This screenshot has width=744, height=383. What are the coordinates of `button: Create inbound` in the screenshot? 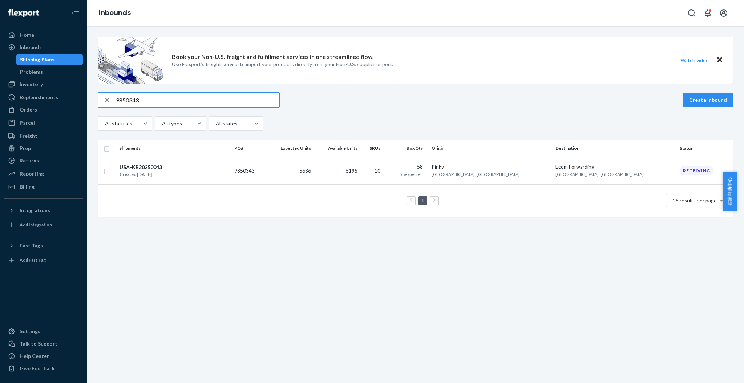 It's located at (708, 100).